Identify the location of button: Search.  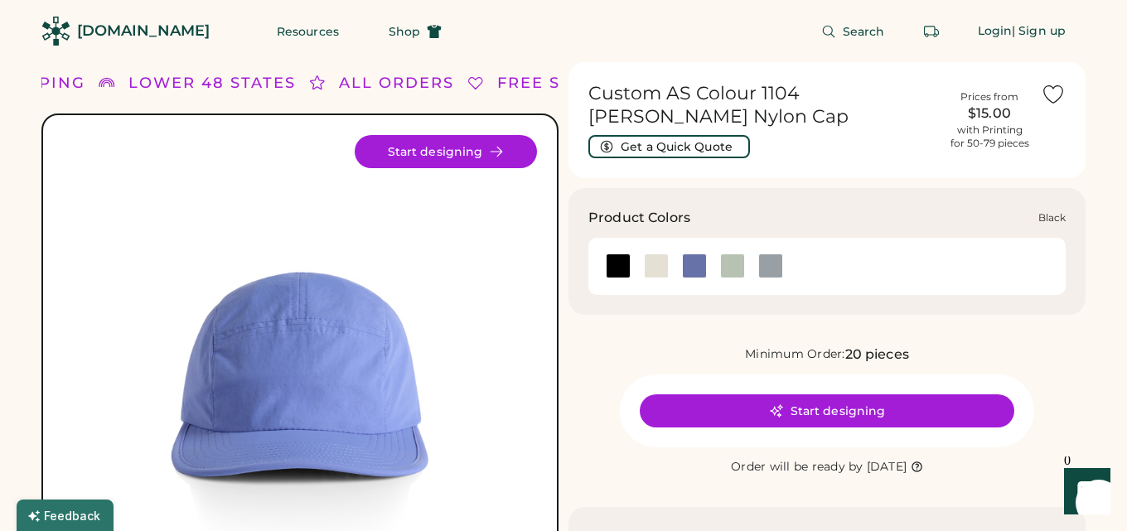
(853, 31).